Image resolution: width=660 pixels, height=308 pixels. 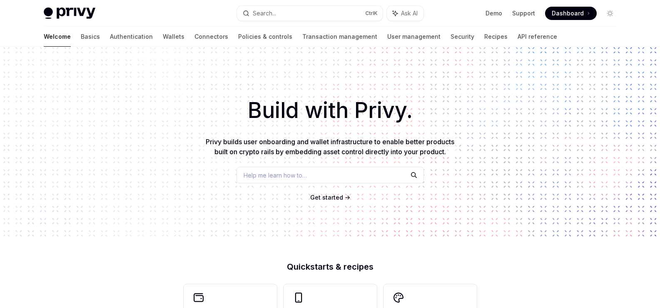 What do you see at coordinates (610, 13) in the screenshot?
I see `button: Toggle dark mode` at bounding box center [610, 13].